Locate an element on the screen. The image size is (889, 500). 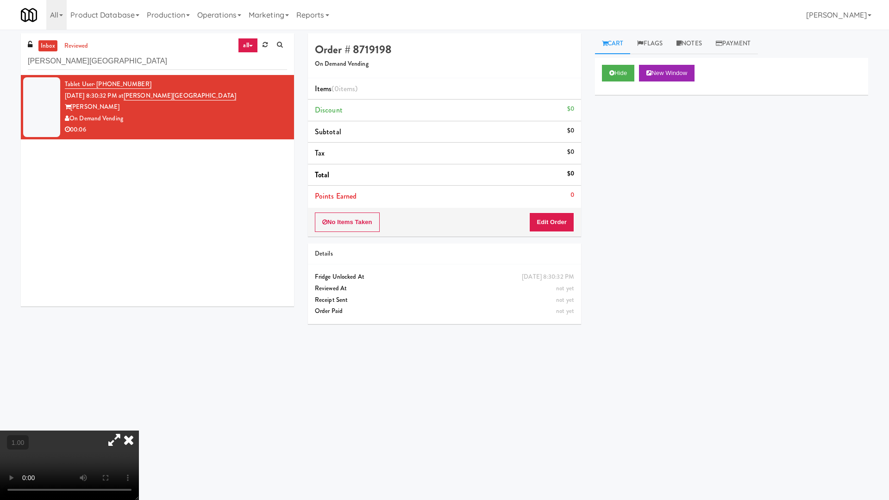
a: inbox is located at coordinates (48, 46).